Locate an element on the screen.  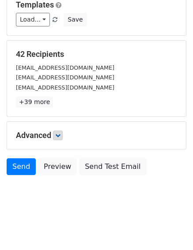
a: Preview is located at coordinates (57, 167).